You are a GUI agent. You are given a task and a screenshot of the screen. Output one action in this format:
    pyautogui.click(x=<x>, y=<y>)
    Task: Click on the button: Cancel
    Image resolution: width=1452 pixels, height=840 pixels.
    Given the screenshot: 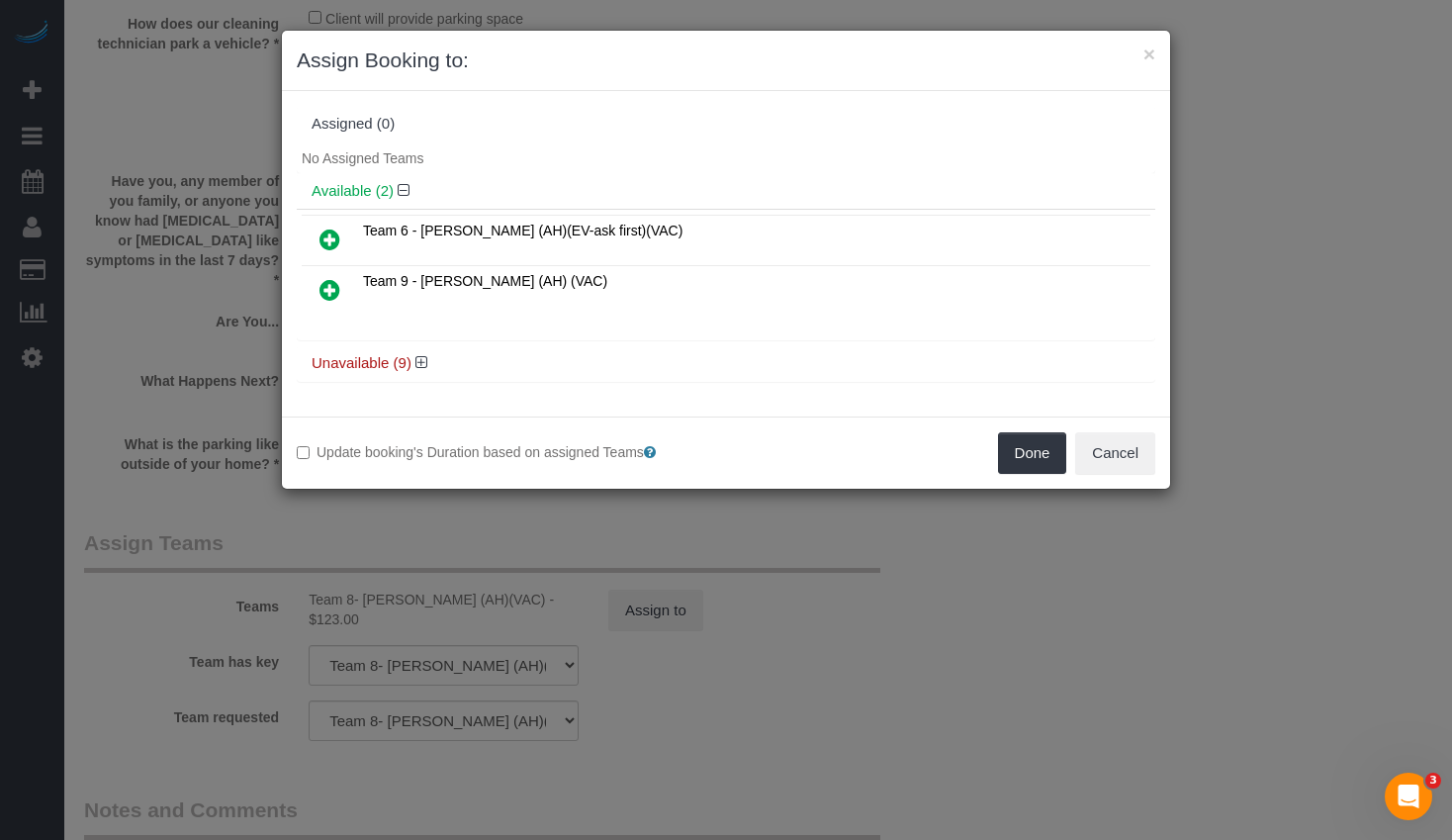 What is the action you would take?
    pyautogui.click(x=1115, y=453)
    